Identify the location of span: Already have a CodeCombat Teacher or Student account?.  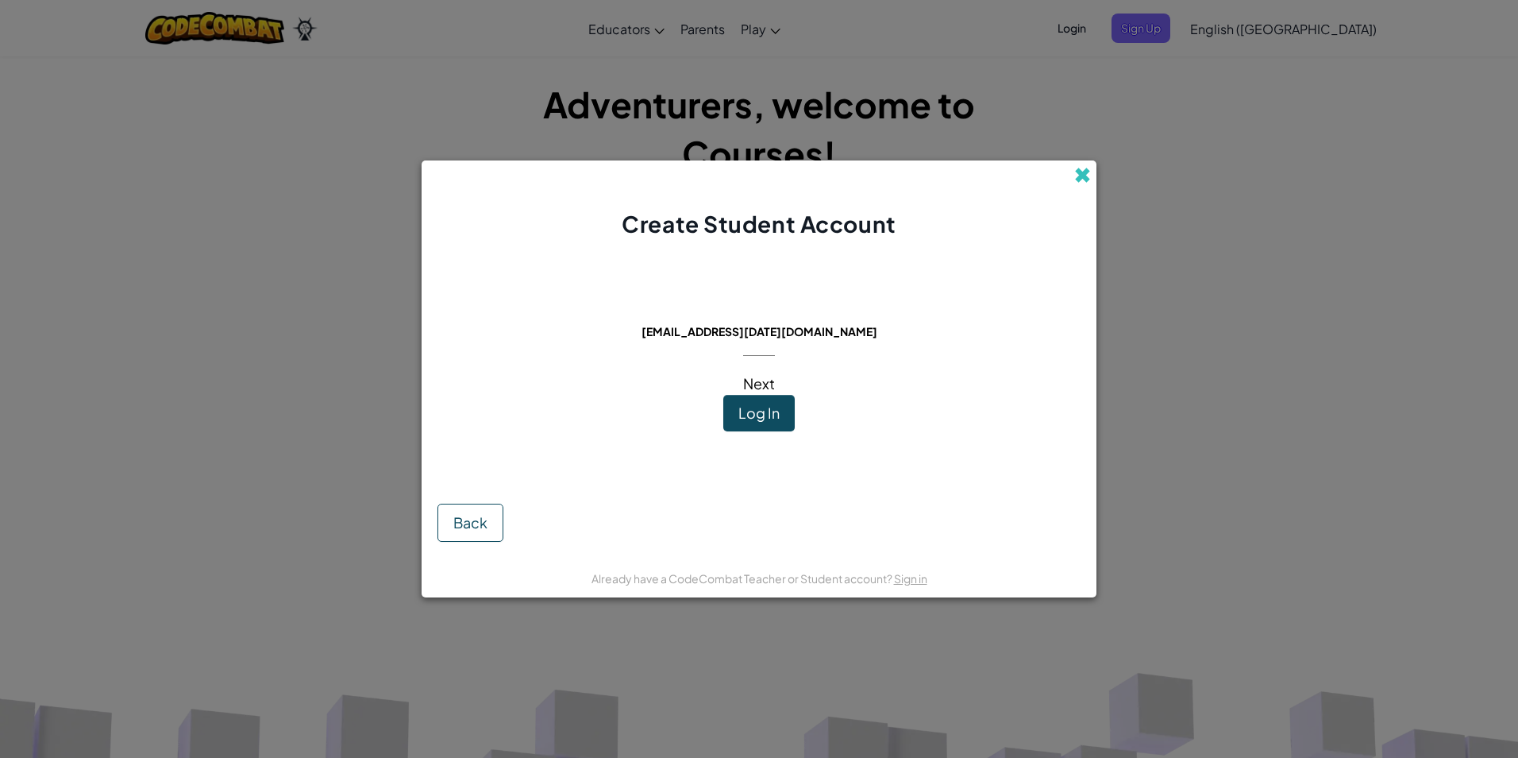
(742, 578).